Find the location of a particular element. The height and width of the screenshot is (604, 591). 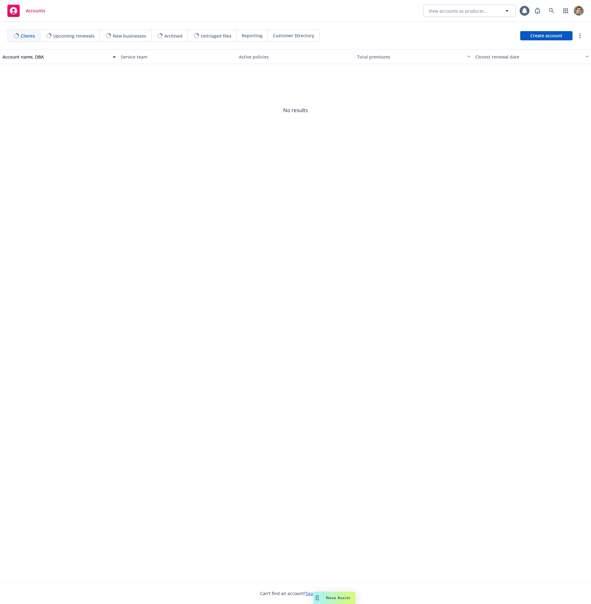

button: View accounts as producer... is located at coordinates (470, 11).